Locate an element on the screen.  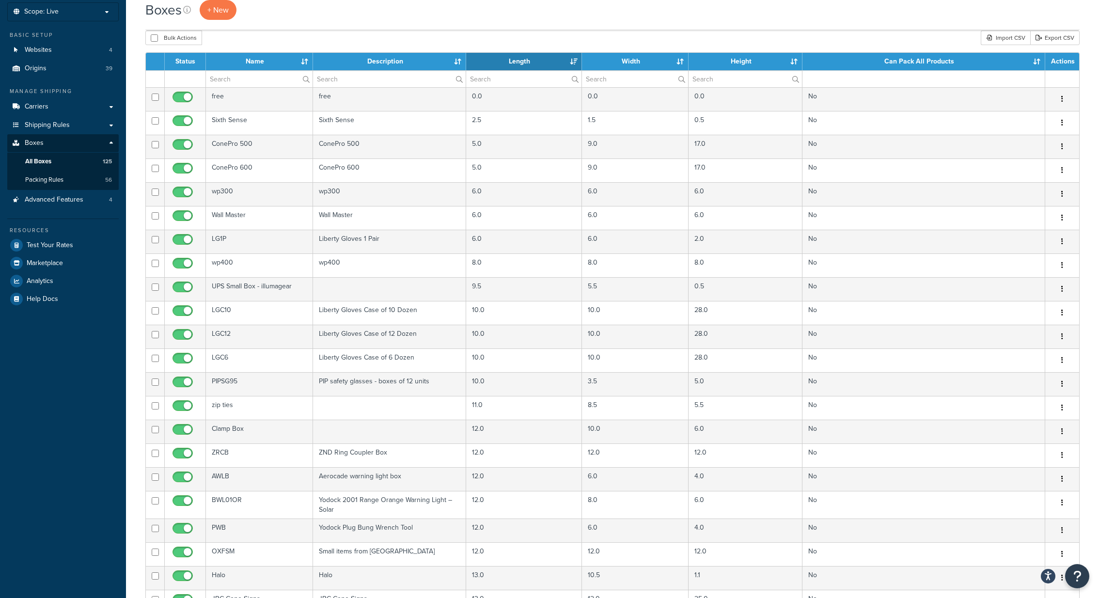
td: PWB is located at coordinates (259, 530).